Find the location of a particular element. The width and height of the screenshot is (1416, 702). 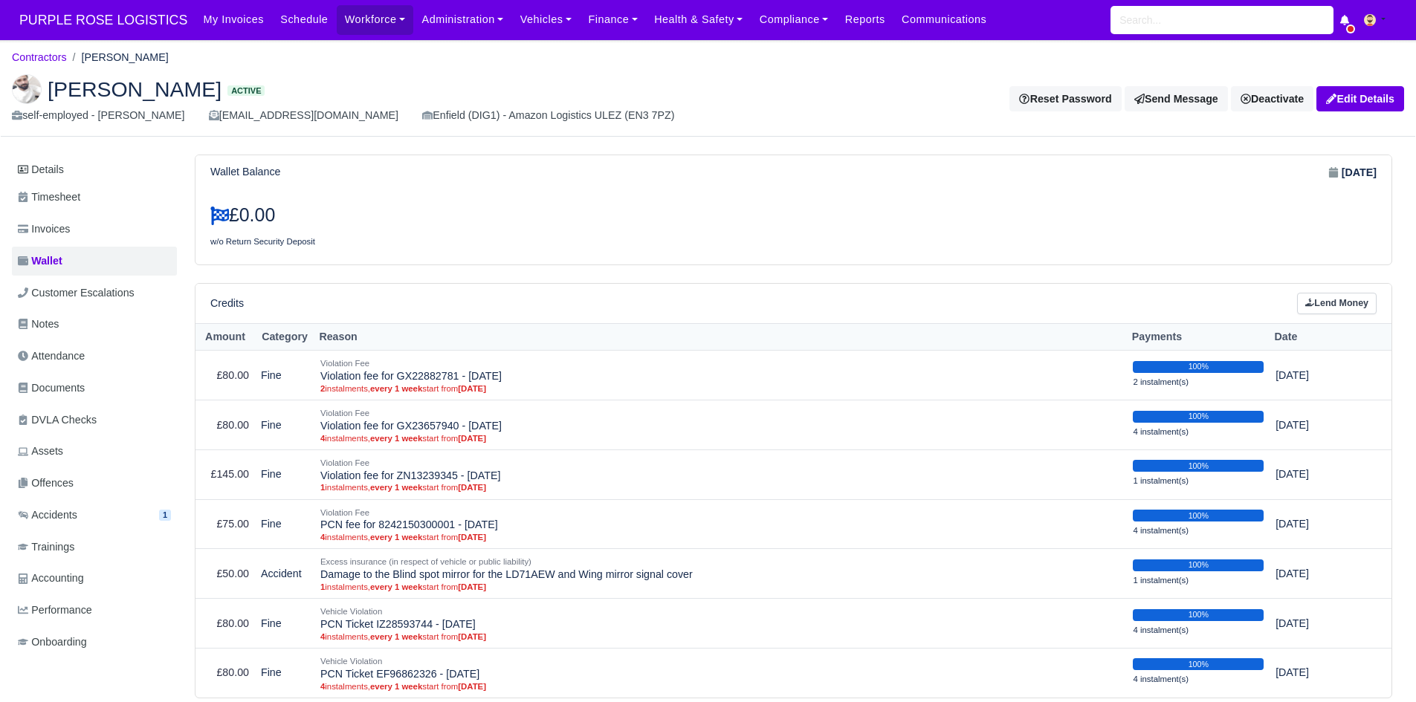

a: Finance is located at coordinates (612, 19).